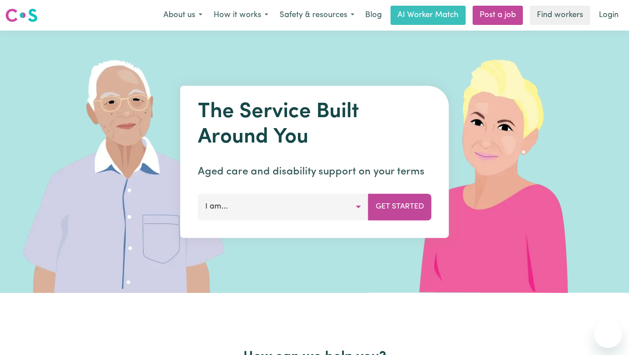  Describe the element at coordinates (498, 15) in the screenshot. I see `a: Post a job` at that location.